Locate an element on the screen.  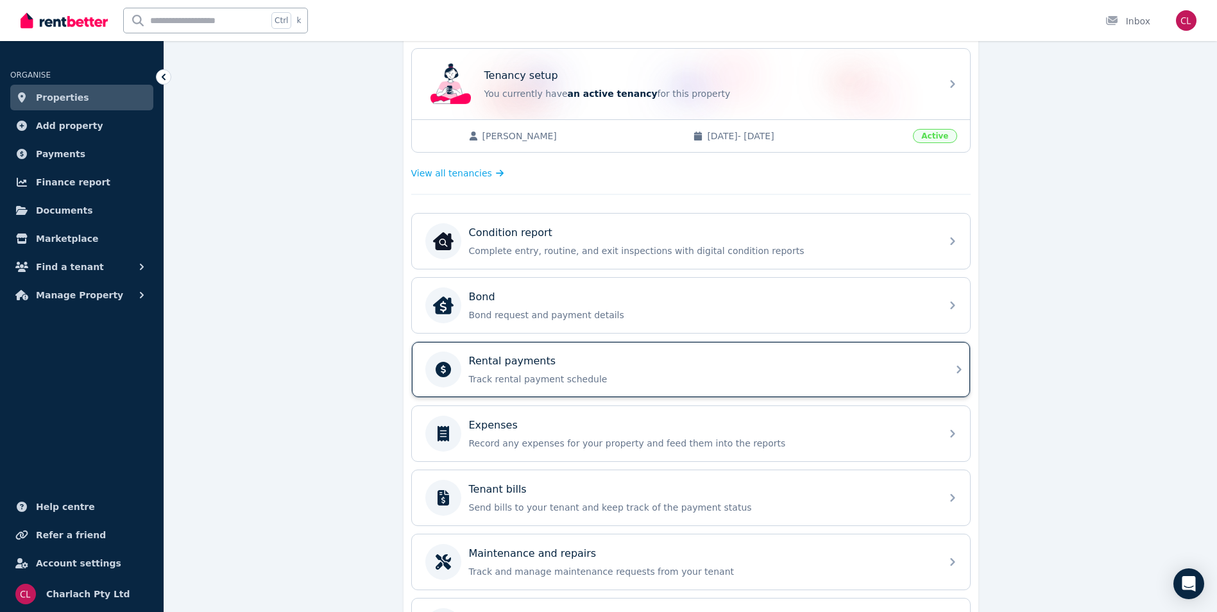
div: Open Intercom Messenger is located at coordinates (1189, 584).